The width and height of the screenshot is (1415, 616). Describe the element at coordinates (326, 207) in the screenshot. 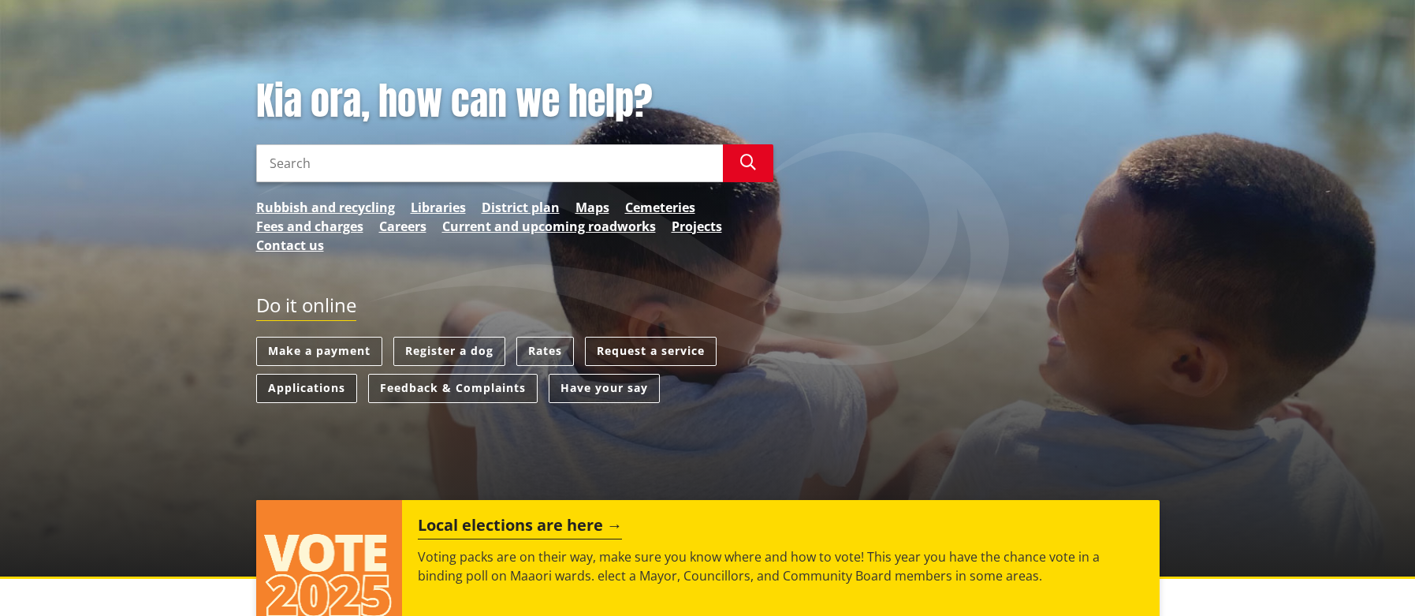

I see `a: Rubbish and recycling` at that location.